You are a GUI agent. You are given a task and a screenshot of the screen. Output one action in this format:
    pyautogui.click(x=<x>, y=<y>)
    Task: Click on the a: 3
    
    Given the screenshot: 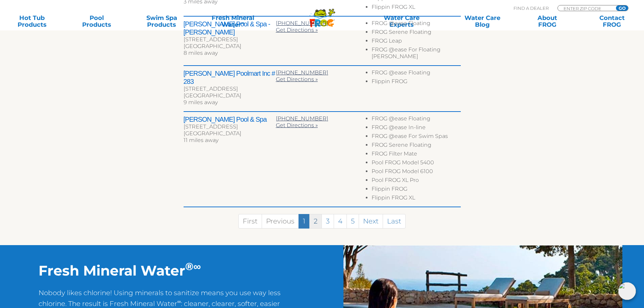 What is the action you would take?
    pyautogui.click(x=328, y=221)
    